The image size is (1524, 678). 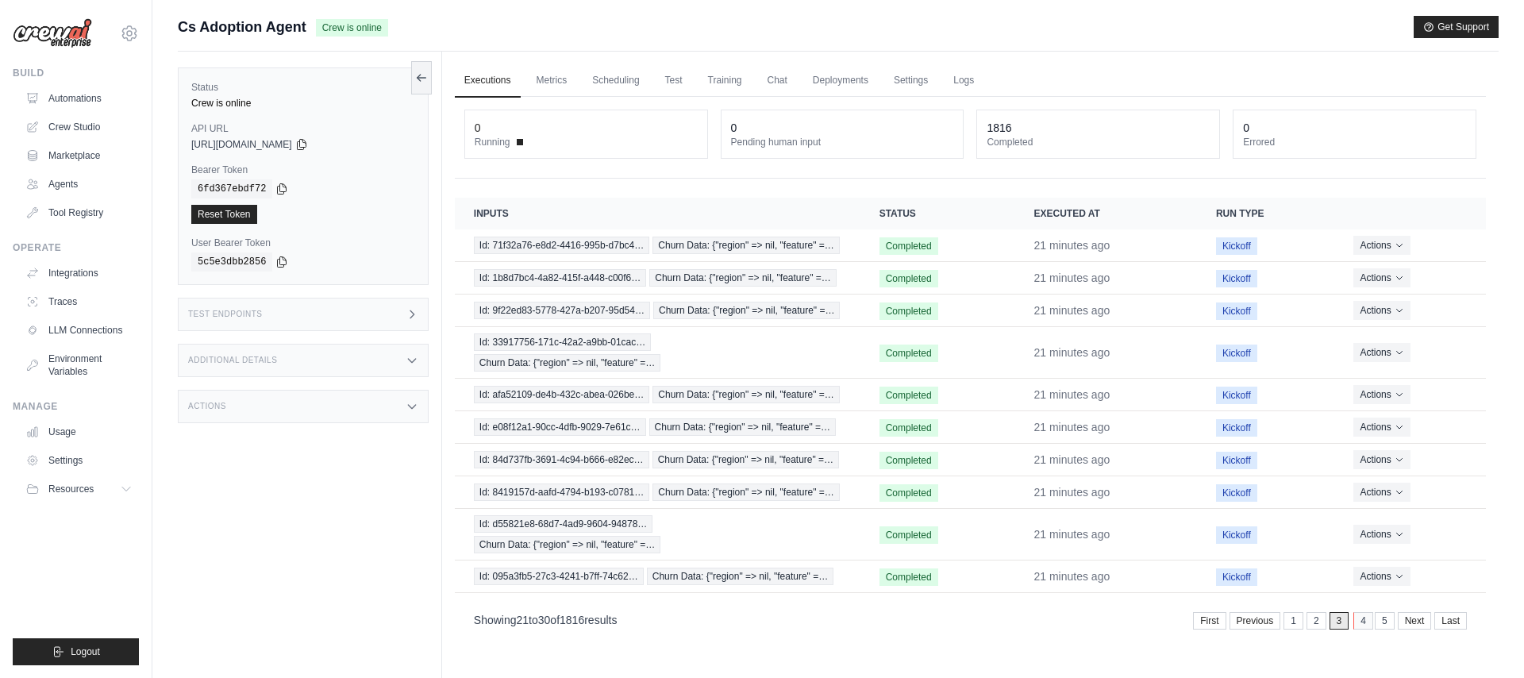 I want to click on a: Crew Studio, so click(x=79, y=127).